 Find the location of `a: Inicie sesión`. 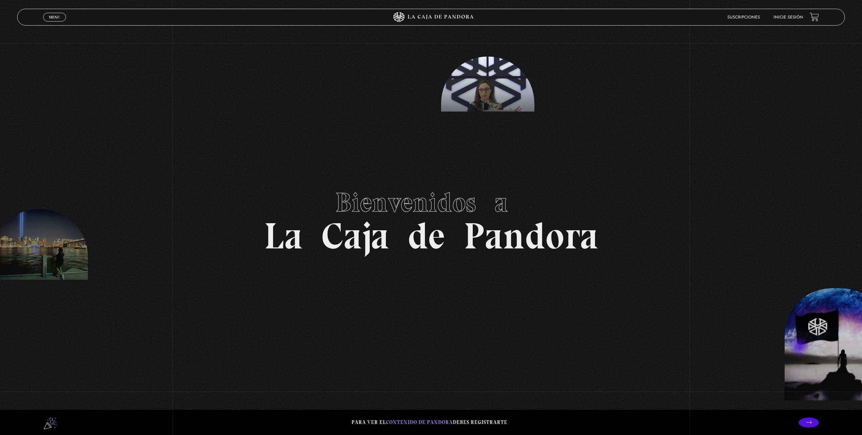

a: Inicie sesión is located at coordinates (788, 18).